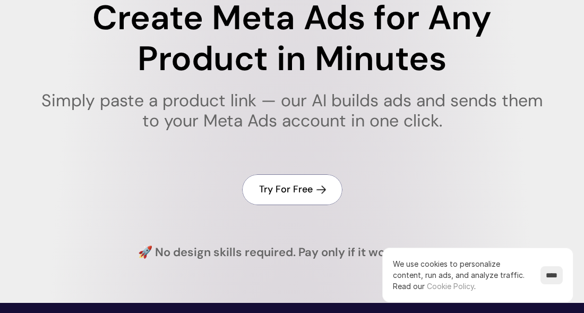 The width and height of the screenshot is (584, 313). I want to click on h4: 🚀 No design skills required. Pay only if it works for you., so click(292, 252).